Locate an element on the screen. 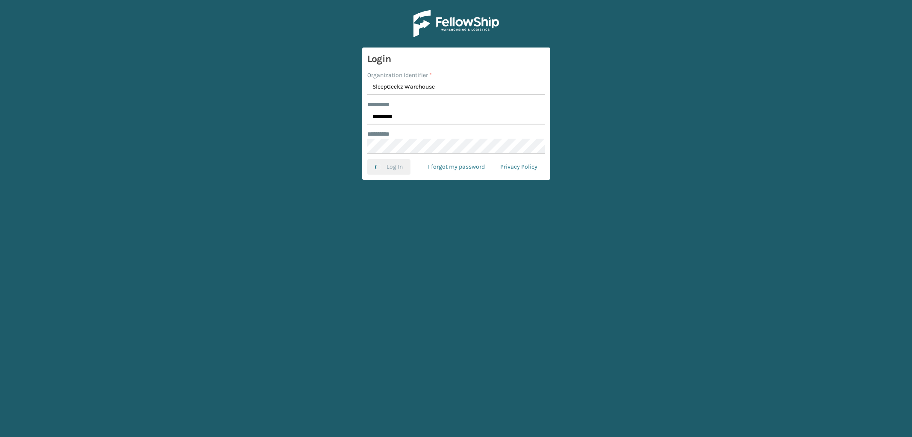 The width and height of the screenshot is (912, 437). label: Organization Identifier is located at coordinates (399, 75).